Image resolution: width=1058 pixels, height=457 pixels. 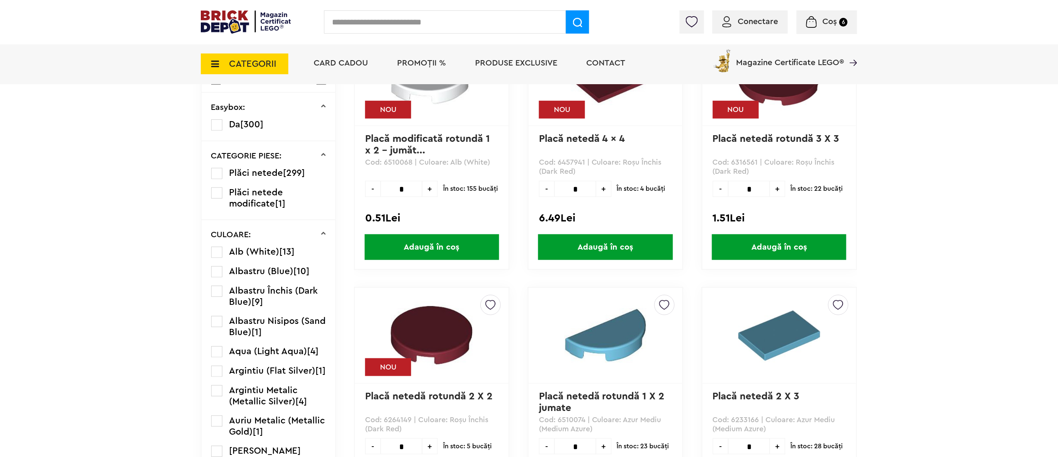 What do you see at coordinates (256, 173) in the screenshot?
I see `span: Plăci netede` at bounding box center [256, 173].